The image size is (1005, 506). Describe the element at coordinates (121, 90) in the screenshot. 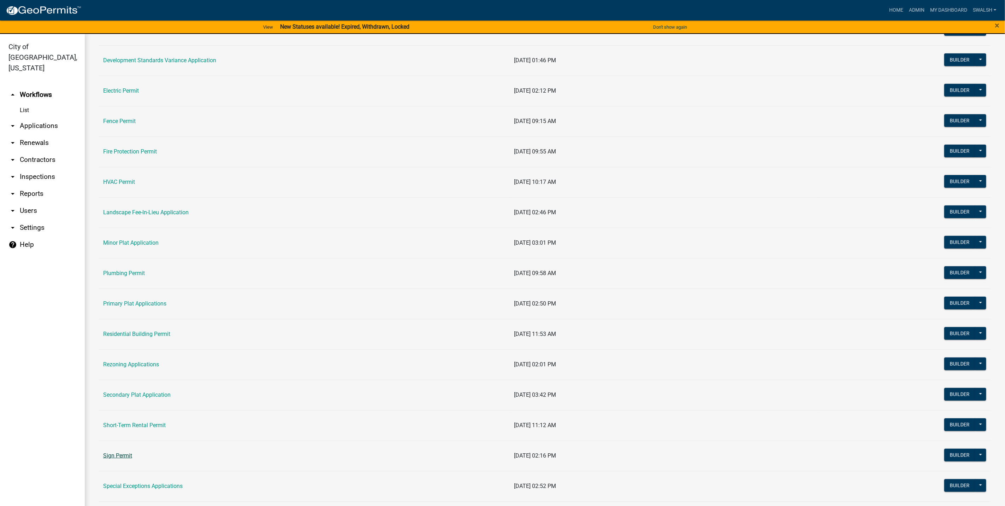

I see `a: Electric Permit` at that location.